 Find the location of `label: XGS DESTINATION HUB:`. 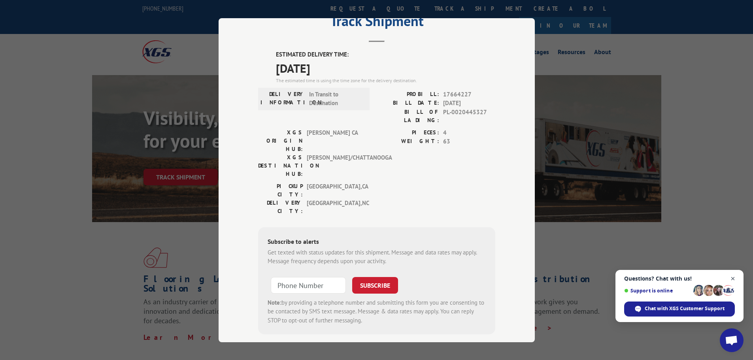

label: XGS DESTINATION HUB: is located at coordinates (280, 165).